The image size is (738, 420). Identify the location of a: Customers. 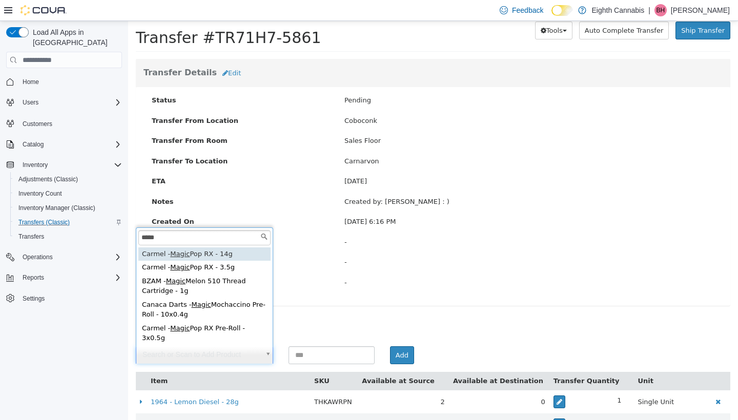
(37, 124).